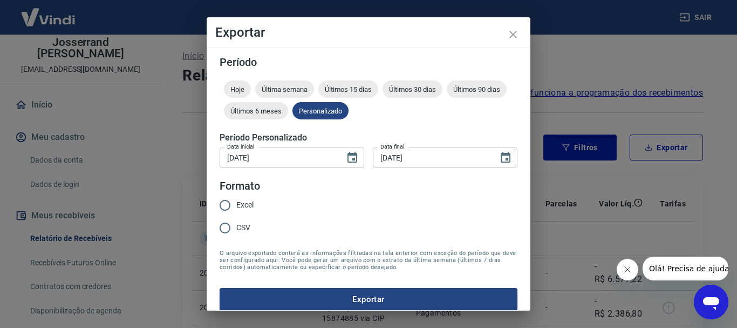 This screenshot has width=737, height=328. I want to click on span: Personalizado, so click(321, 111).